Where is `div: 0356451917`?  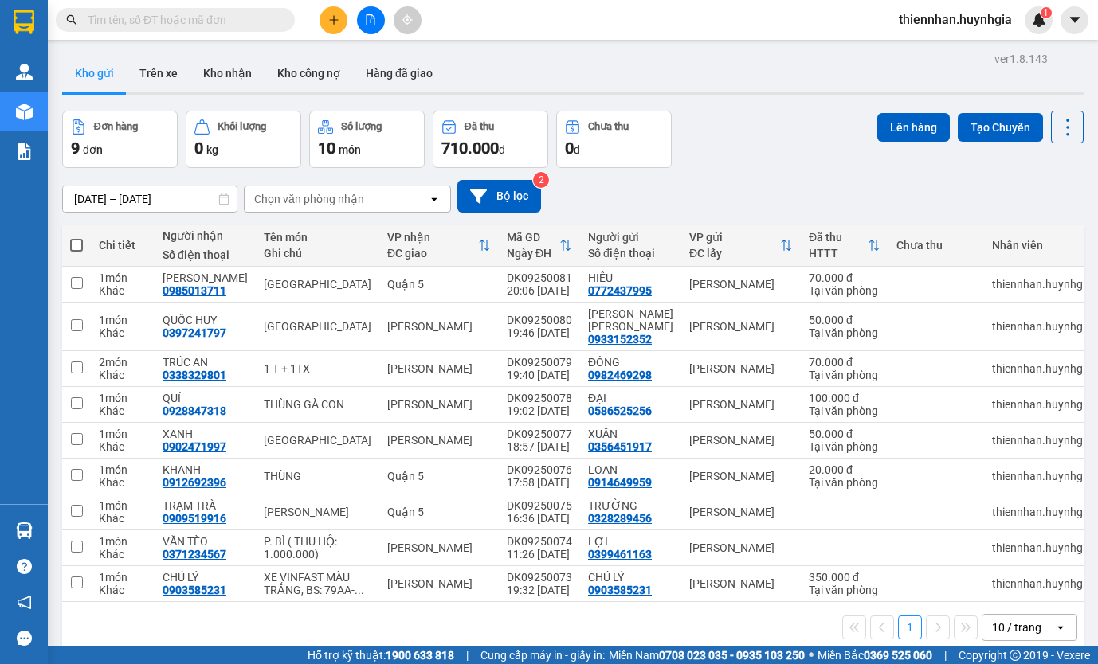 div: 0356451917 is located at coordinates (620, 447).